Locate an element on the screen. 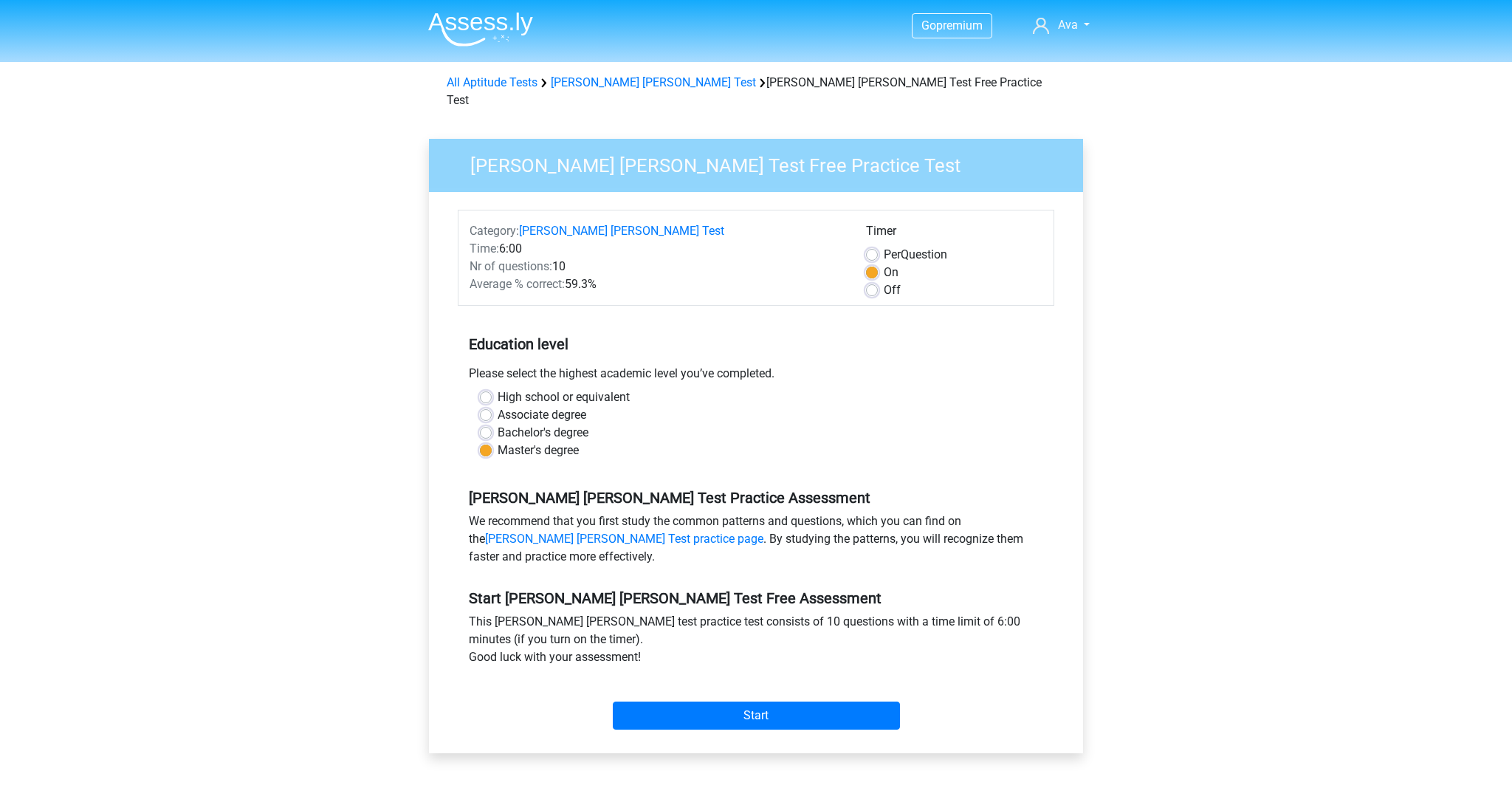 This screenshot has width=1512, height=788. label: Associate degree is located at coordinates (542, 415).